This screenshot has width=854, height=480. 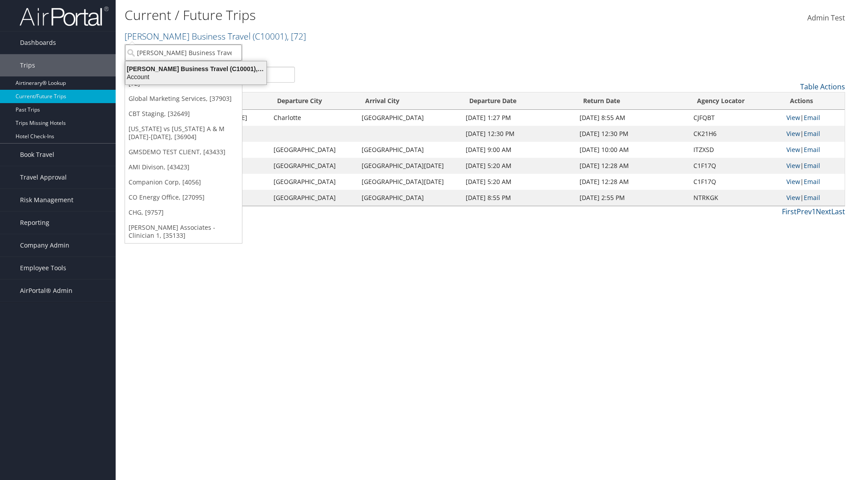 What do you see at coordinates (183, 167) in the screenshot?
I see `a: AMI Divison, [43423]` at bounding box center [183, 167].